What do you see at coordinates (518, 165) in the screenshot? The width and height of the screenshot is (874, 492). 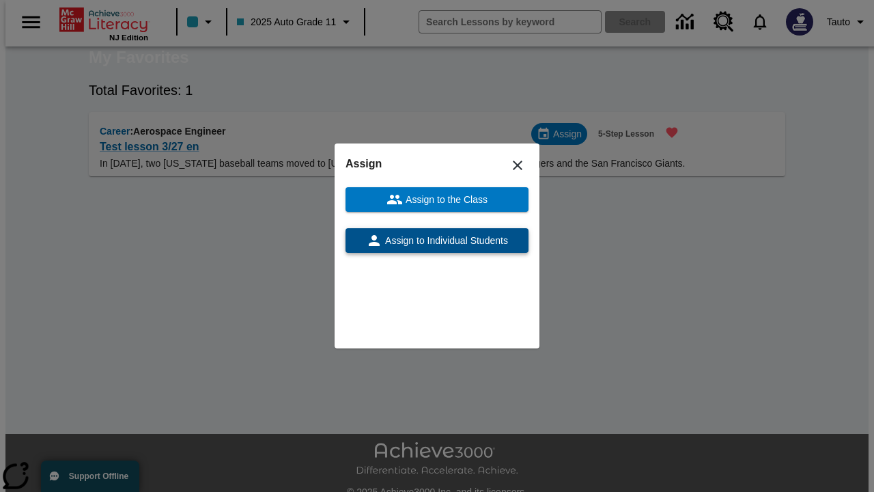 I see `button: Close` at bounding box center [518, 165].